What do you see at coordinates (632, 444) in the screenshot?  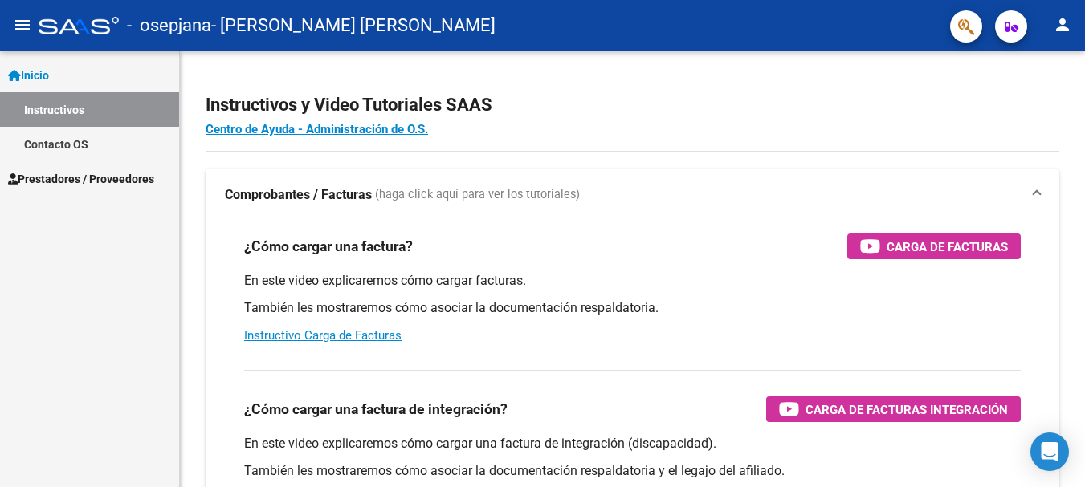 I see `p: En este video explicaremos cómo cargar una factura de integración (discapacidad).` at bounding box center [632, 444].